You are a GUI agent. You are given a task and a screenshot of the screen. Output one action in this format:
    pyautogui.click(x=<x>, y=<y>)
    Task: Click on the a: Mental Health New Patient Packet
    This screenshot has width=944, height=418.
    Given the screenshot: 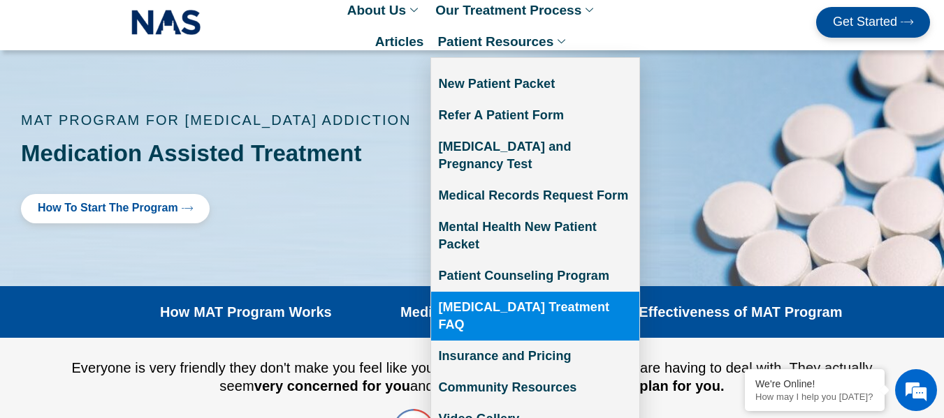 What is the action you would take?
    pyautogui.click(x=535, y=236)
    